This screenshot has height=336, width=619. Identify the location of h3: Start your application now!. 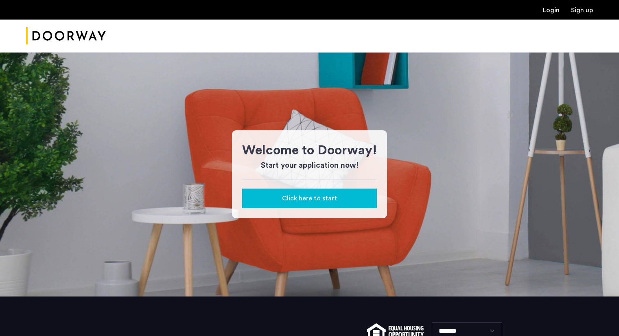
(309, 166).